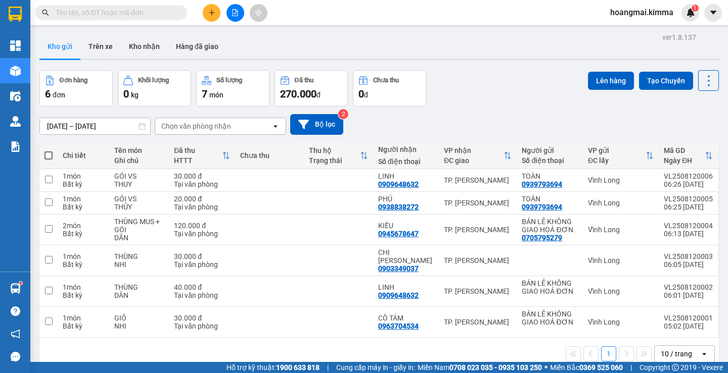  What do you see at coordinates (617, 161) in the screenshot?
I see `div: ĐC lấy` at bounding box center [617, 161].